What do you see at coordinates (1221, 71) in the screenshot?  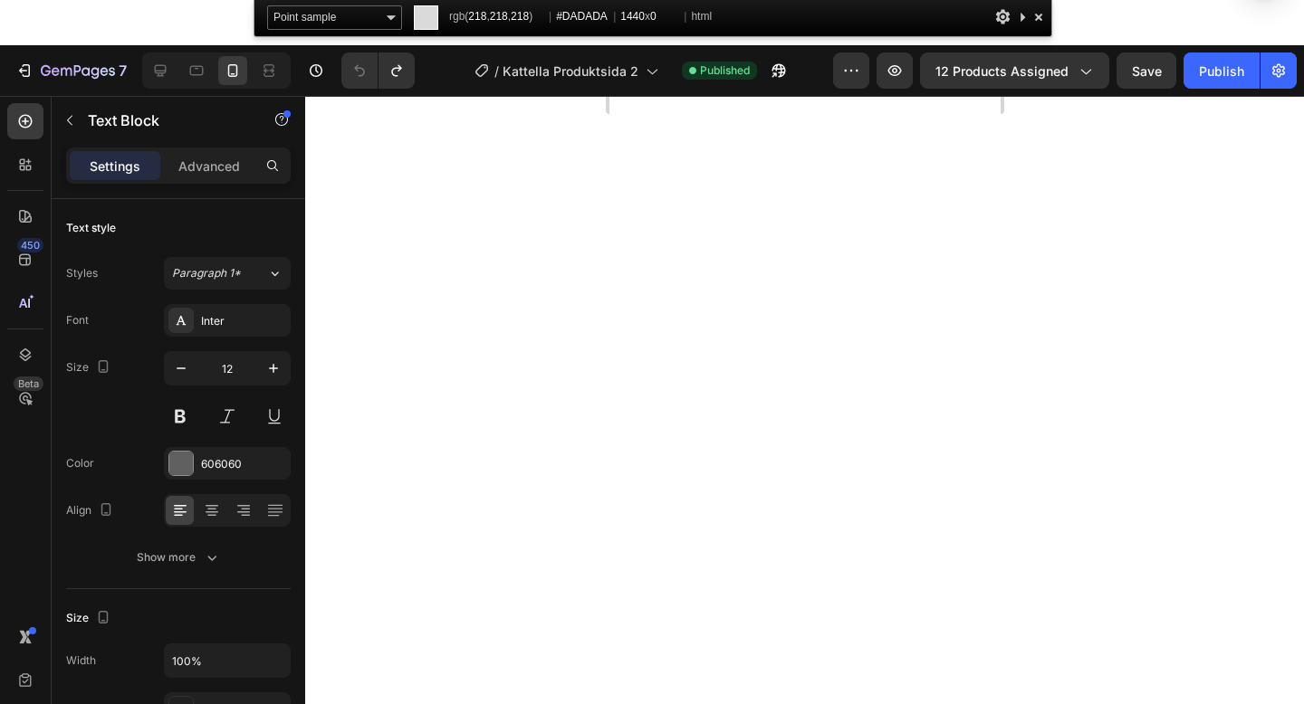 I see `button: Publish` at bounding box center [1221, 71].